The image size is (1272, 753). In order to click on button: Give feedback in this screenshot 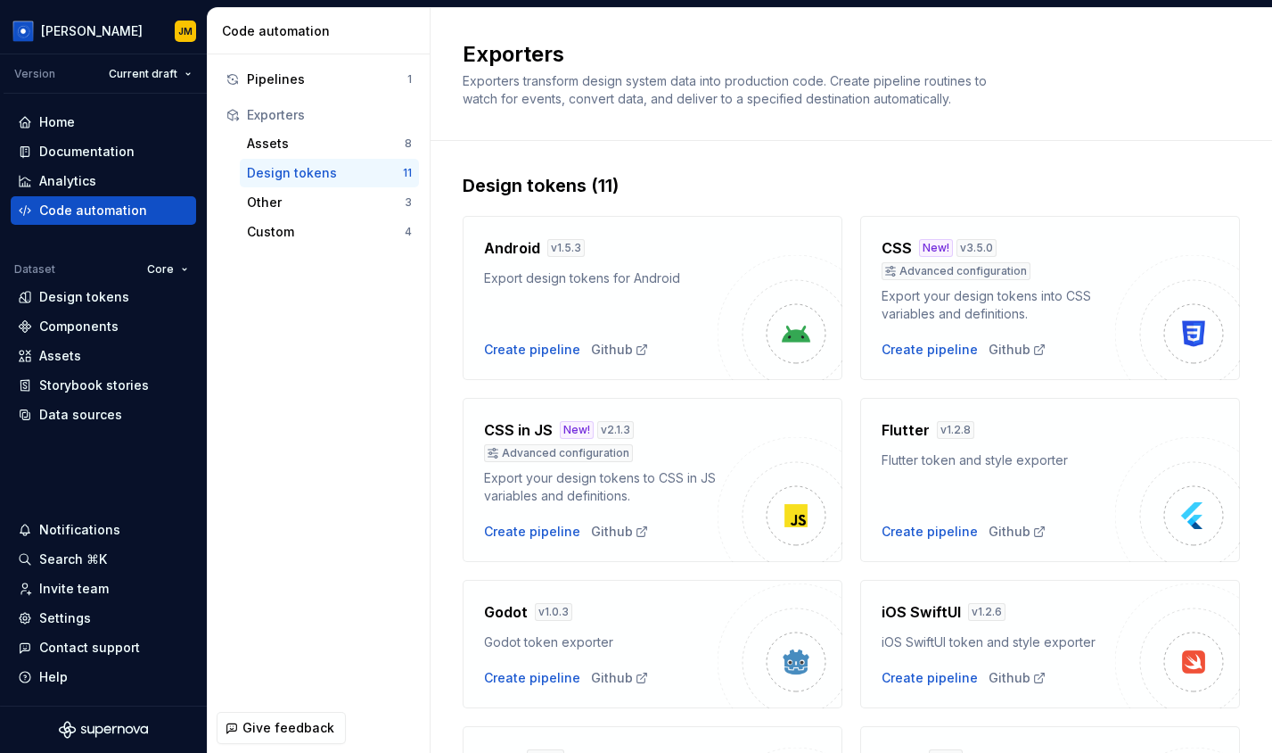, I will do `click(281, 728)`.